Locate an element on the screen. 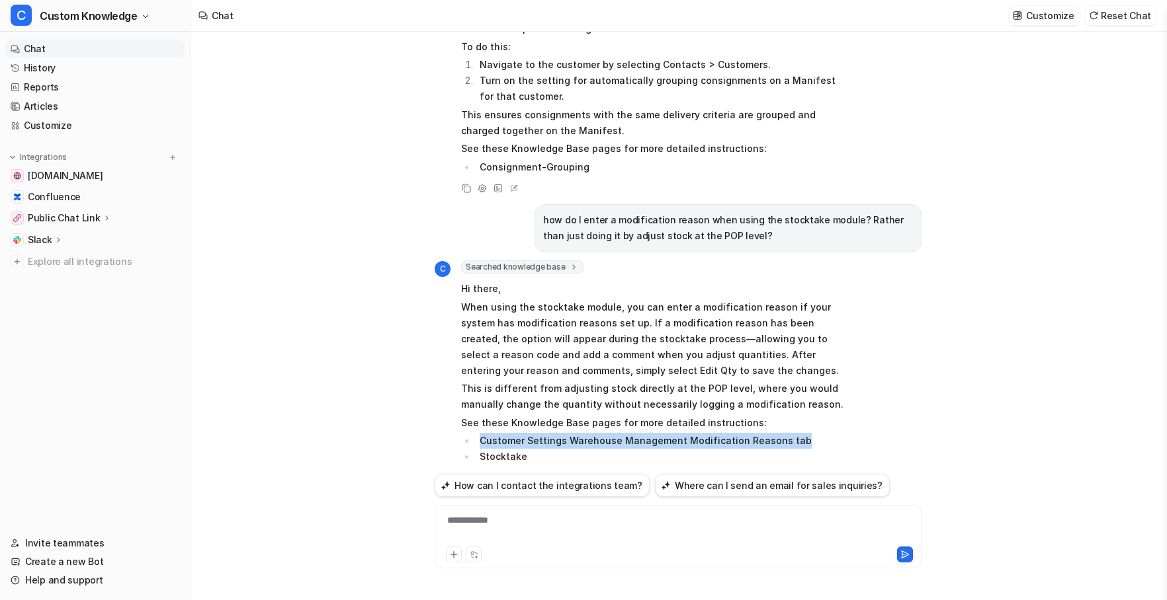 The width and height of the screenshot is (1167, 600). p: Hi there, is located at coordinates (654, 289).